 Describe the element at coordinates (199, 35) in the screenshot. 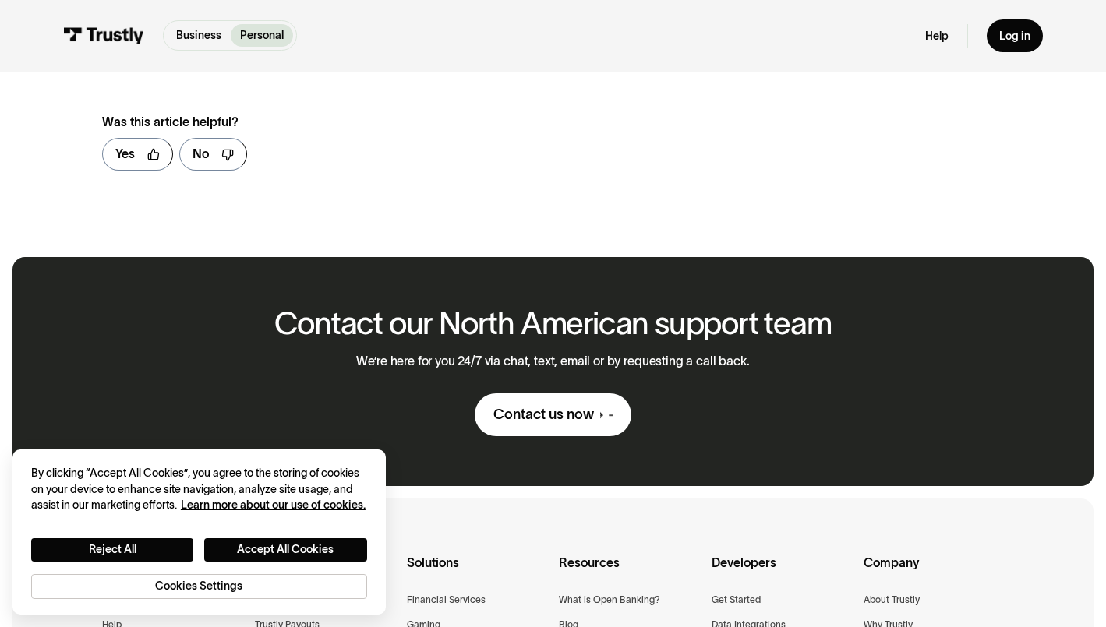

I see `a: Business` at that location.